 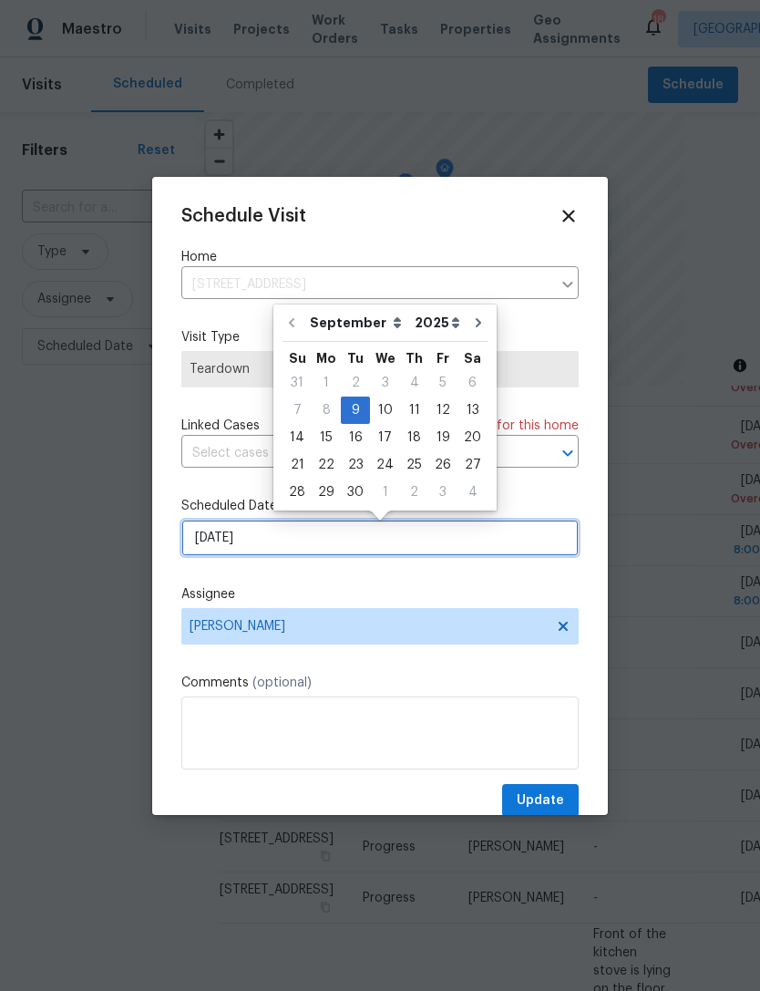 What do you see at coordinates (326, 410) in the screenshot?
I see `div: Mon Sep 08 2025` at bounding box center [326, 410].